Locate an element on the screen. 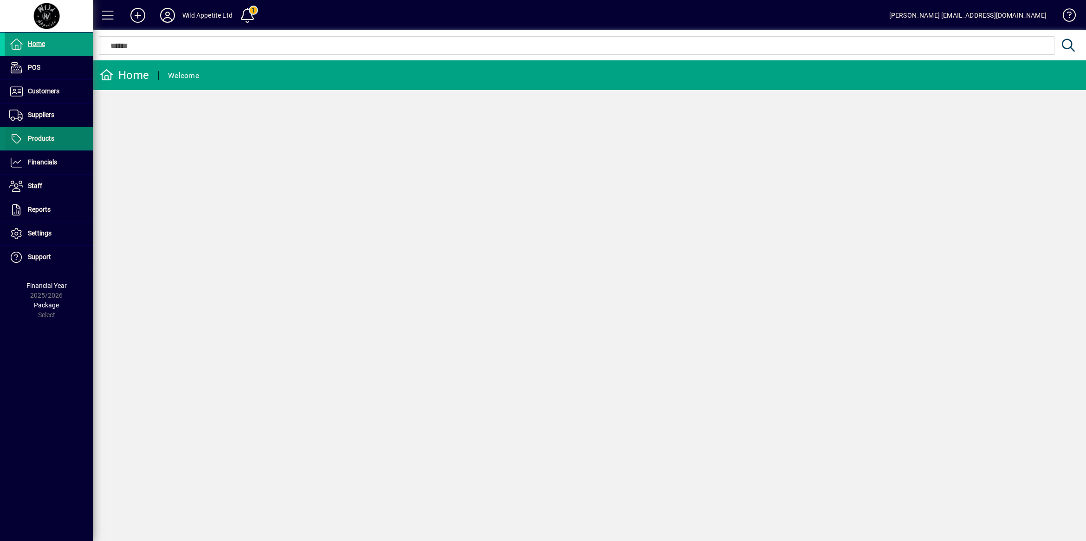 The width and height of the screenshot is (1086, 541). button: Add is located at coordinates (138, 15).